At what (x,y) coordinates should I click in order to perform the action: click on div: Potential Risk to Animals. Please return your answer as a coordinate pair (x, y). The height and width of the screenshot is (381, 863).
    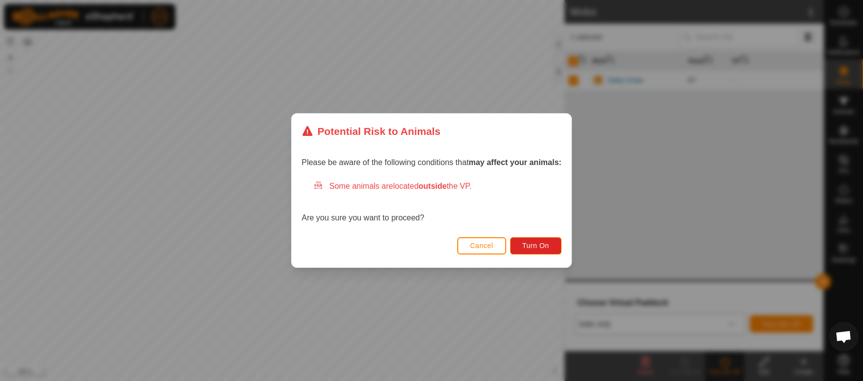
    Looking at the image, I should click on (371, 131).